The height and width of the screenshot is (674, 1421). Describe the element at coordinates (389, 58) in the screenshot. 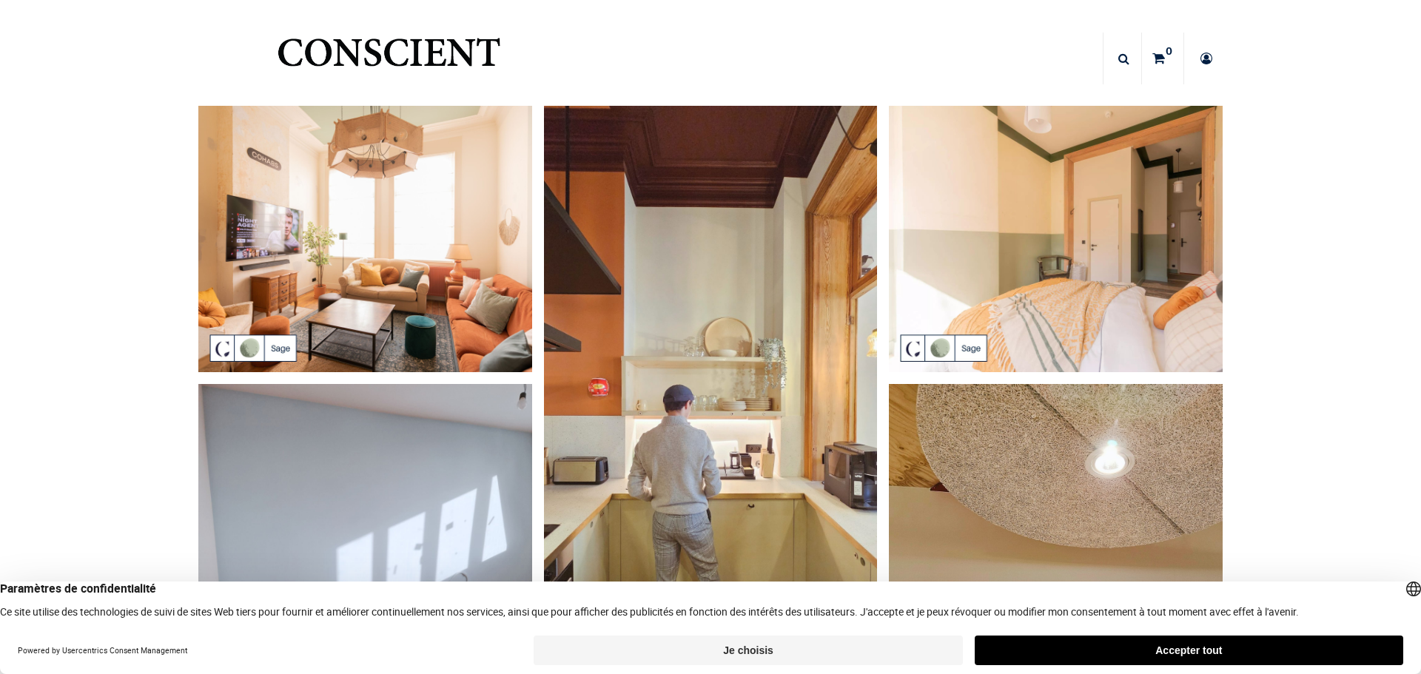

I see `img: Conscient` at that location.